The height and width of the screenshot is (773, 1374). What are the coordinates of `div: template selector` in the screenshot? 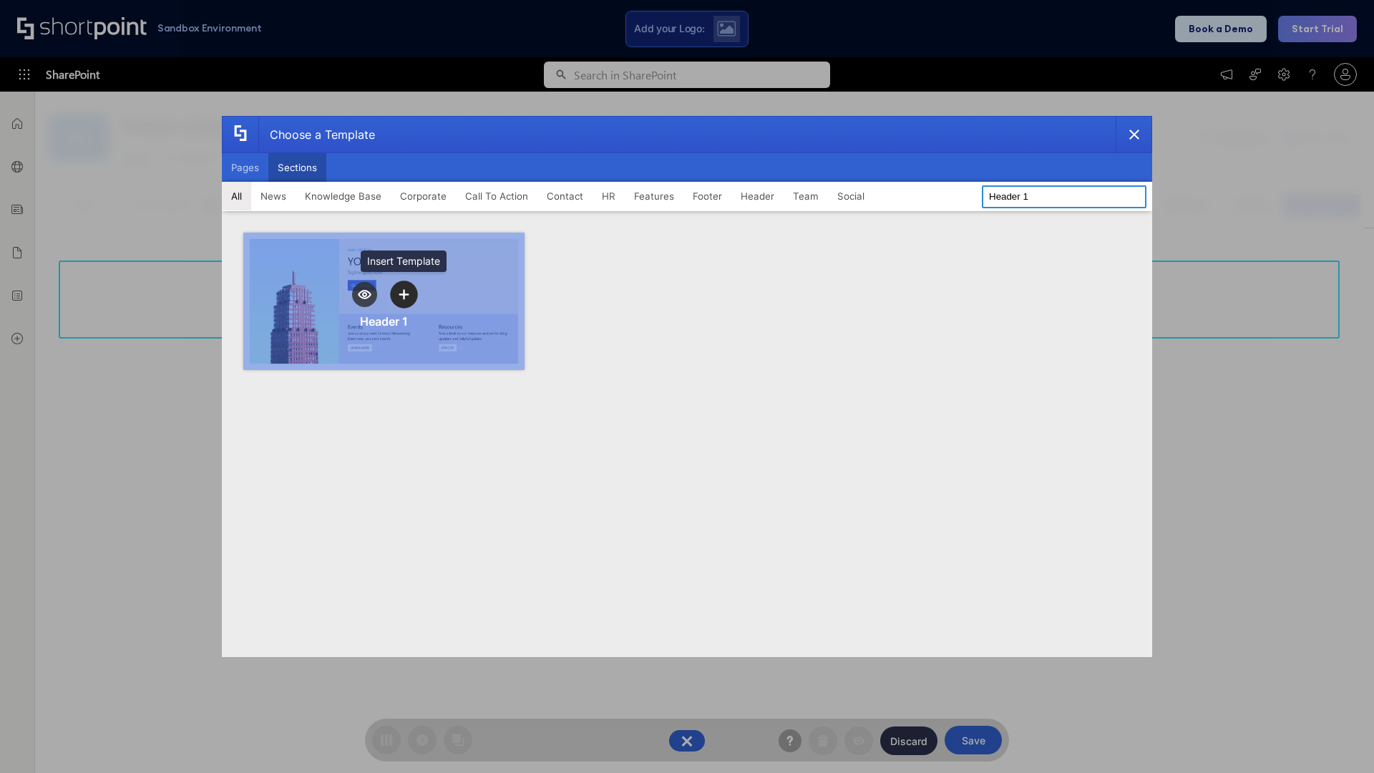 It's located at (687, 386).